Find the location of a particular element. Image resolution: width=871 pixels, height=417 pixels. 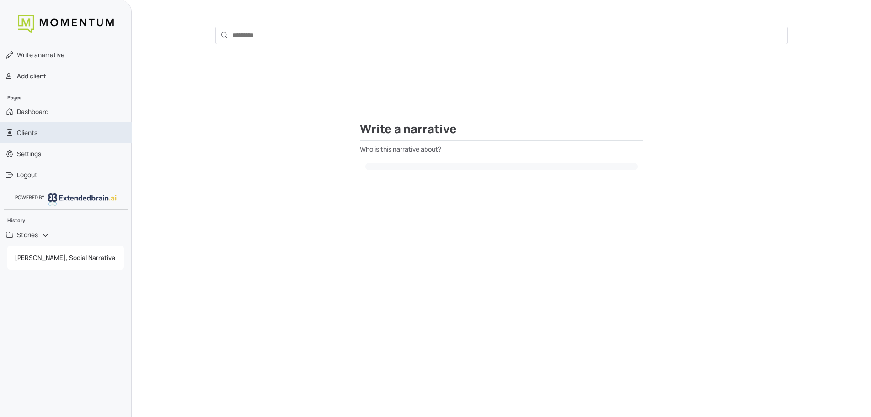

h2: Write a narrative is located at coordinates (502, 131).